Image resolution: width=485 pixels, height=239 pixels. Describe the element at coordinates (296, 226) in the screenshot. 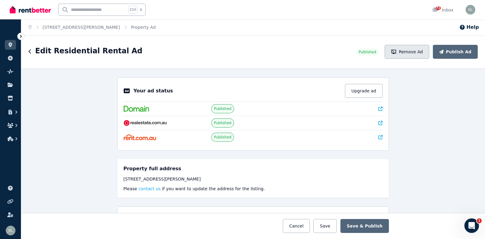

I see `button: Cancel` at that location.